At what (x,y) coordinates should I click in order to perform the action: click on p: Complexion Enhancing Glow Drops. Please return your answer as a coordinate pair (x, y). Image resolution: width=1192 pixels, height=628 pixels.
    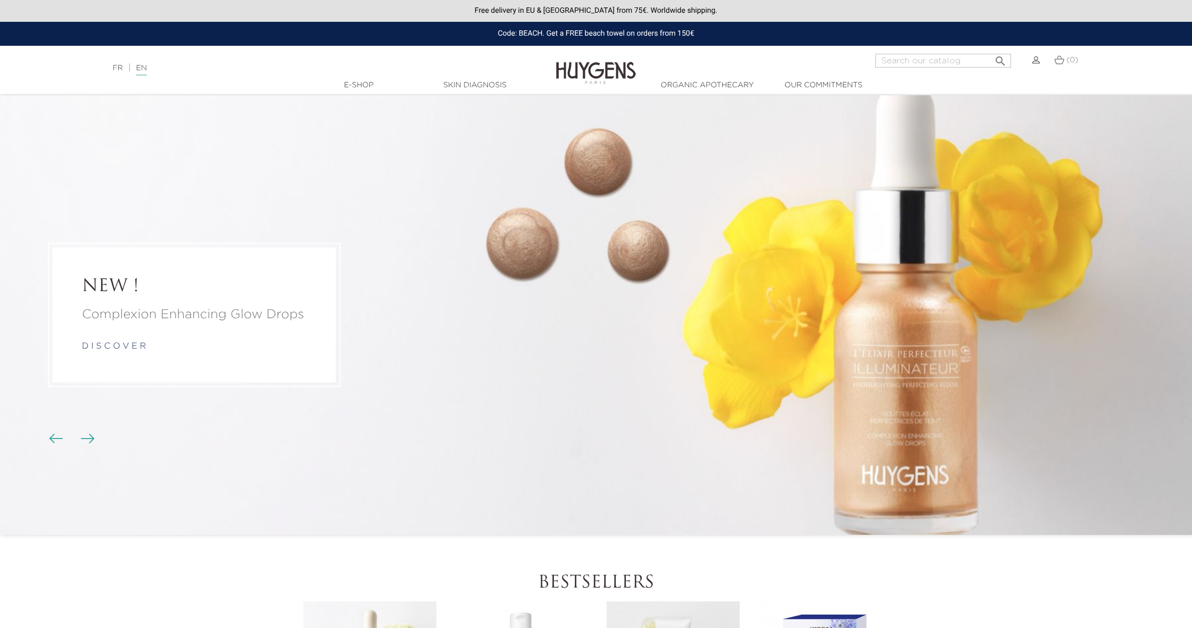
    Looking at the image, I should click on (194, 315).